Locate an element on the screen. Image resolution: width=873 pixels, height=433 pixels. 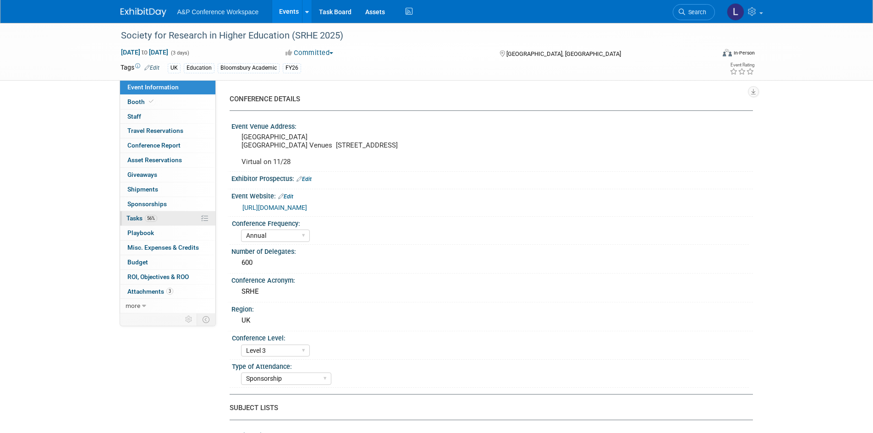
div: Type of Attendance: is located at coordinates (491, 365).